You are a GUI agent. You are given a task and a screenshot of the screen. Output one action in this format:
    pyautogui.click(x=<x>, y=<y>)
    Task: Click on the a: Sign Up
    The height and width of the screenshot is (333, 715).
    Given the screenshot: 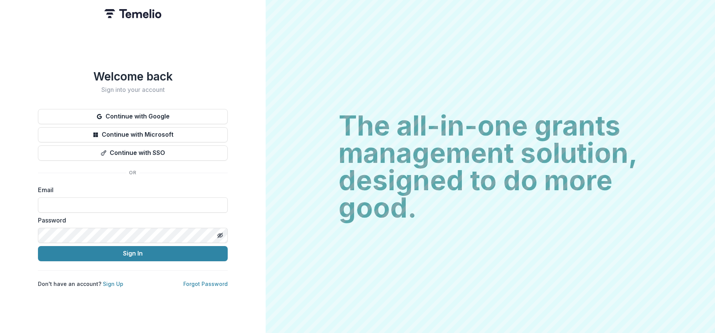 What is the action you would take?
    pyautogui.click(x=113, y=283)
    